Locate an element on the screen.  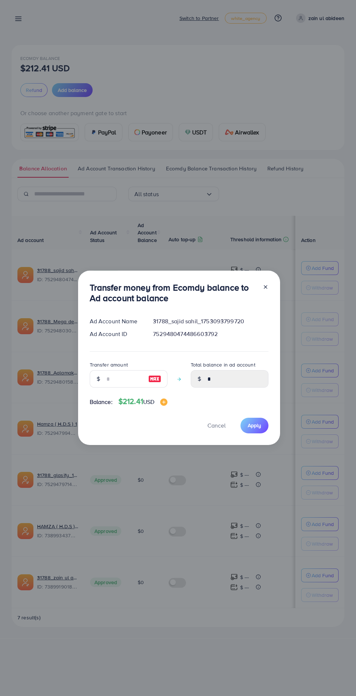
span: Balance: is located at coordinates (101, 402).